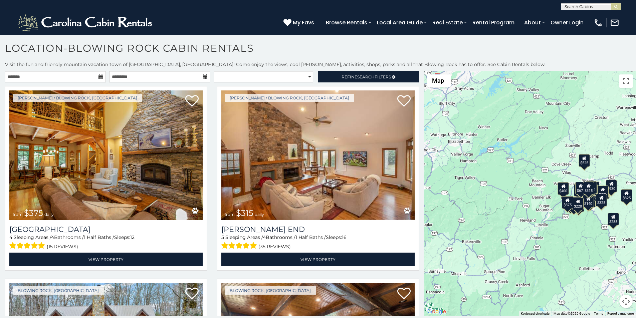 This screenshot has width=636, height=318. Describe the element at coordinates (621, 314) in the screenshot. I see `a: Report a map error` at that location.